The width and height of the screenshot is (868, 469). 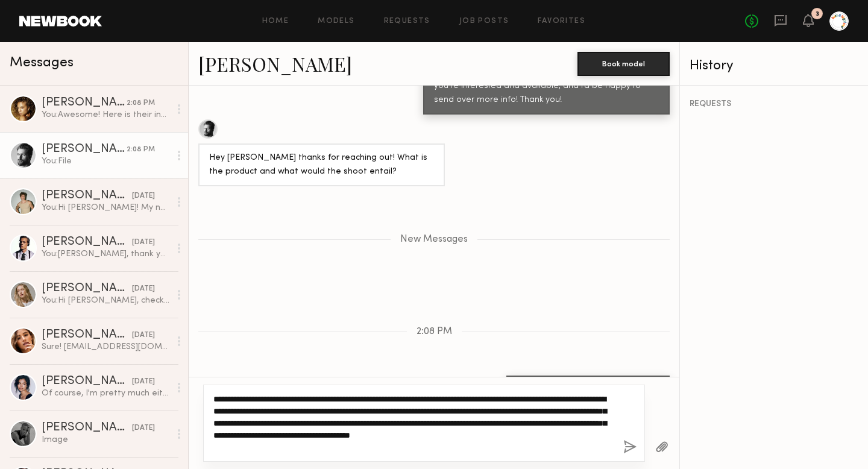 I want to click on span: 2:08 PM, so click(x=434, y=331).